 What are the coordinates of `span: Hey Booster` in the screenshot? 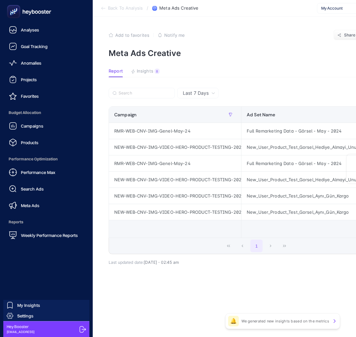 It's located at (21, 327).